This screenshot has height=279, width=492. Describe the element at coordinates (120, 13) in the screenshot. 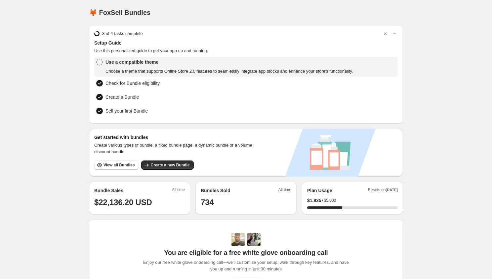

I see `h1: 🦊 FoxSell Bundles` at that location.